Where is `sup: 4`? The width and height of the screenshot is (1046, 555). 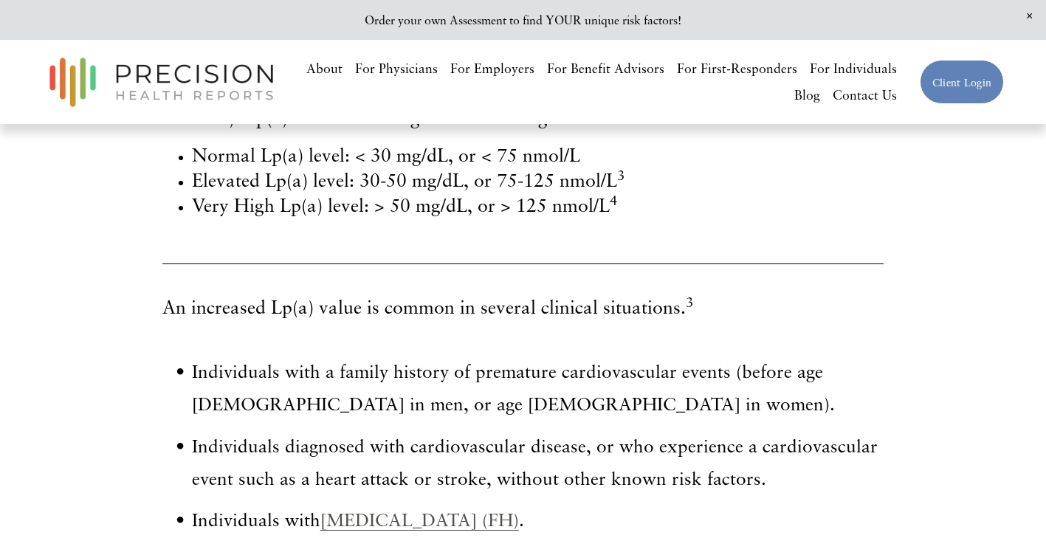 sup: 4 is located at coordinates (613, 200).